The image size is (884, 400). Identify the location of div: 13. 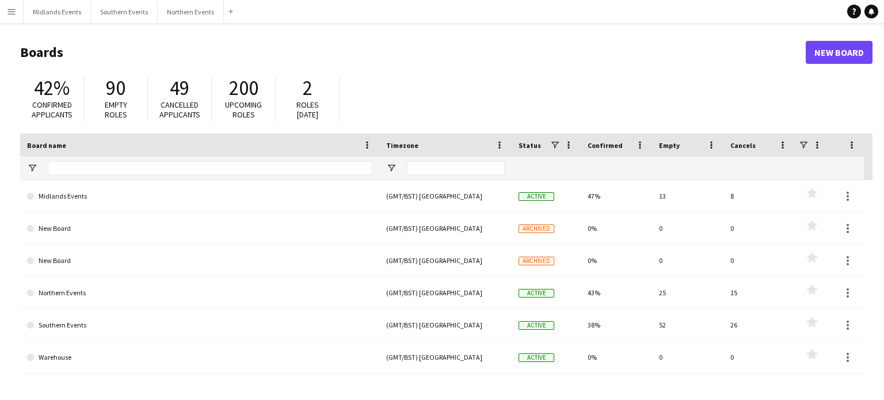
(687, 196).